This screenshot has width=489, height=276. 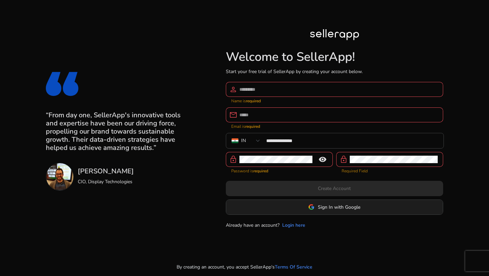 I want to click on span: Sign In with Google, so click(x=339, y=207).